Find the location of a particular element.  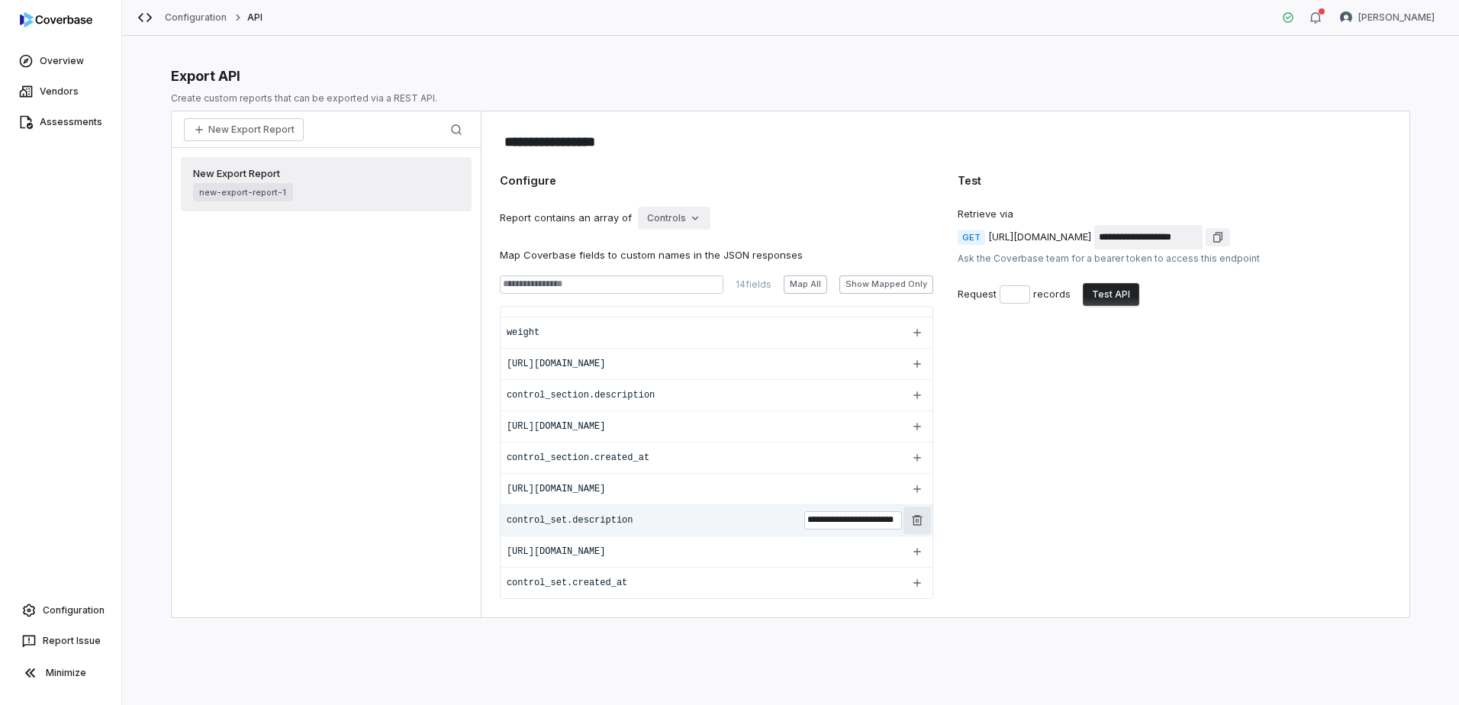

a: Overview is located at coordinates (60, 61).